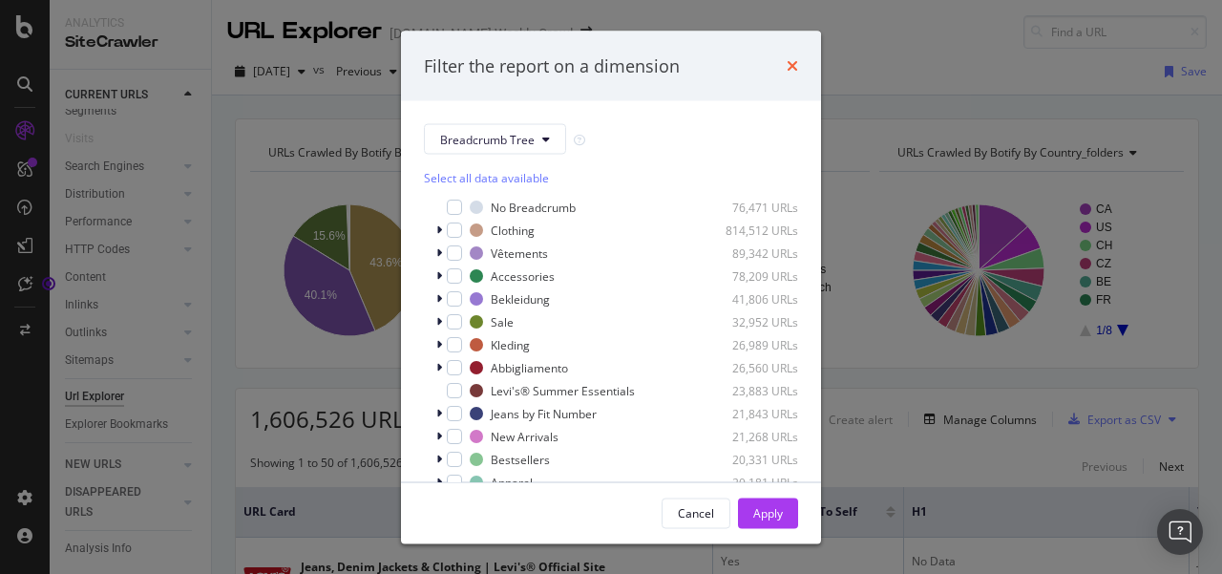  Describe the element at coordinates (751, 458) in the screenshot. I see `div: 20,331 URLs` at that location.